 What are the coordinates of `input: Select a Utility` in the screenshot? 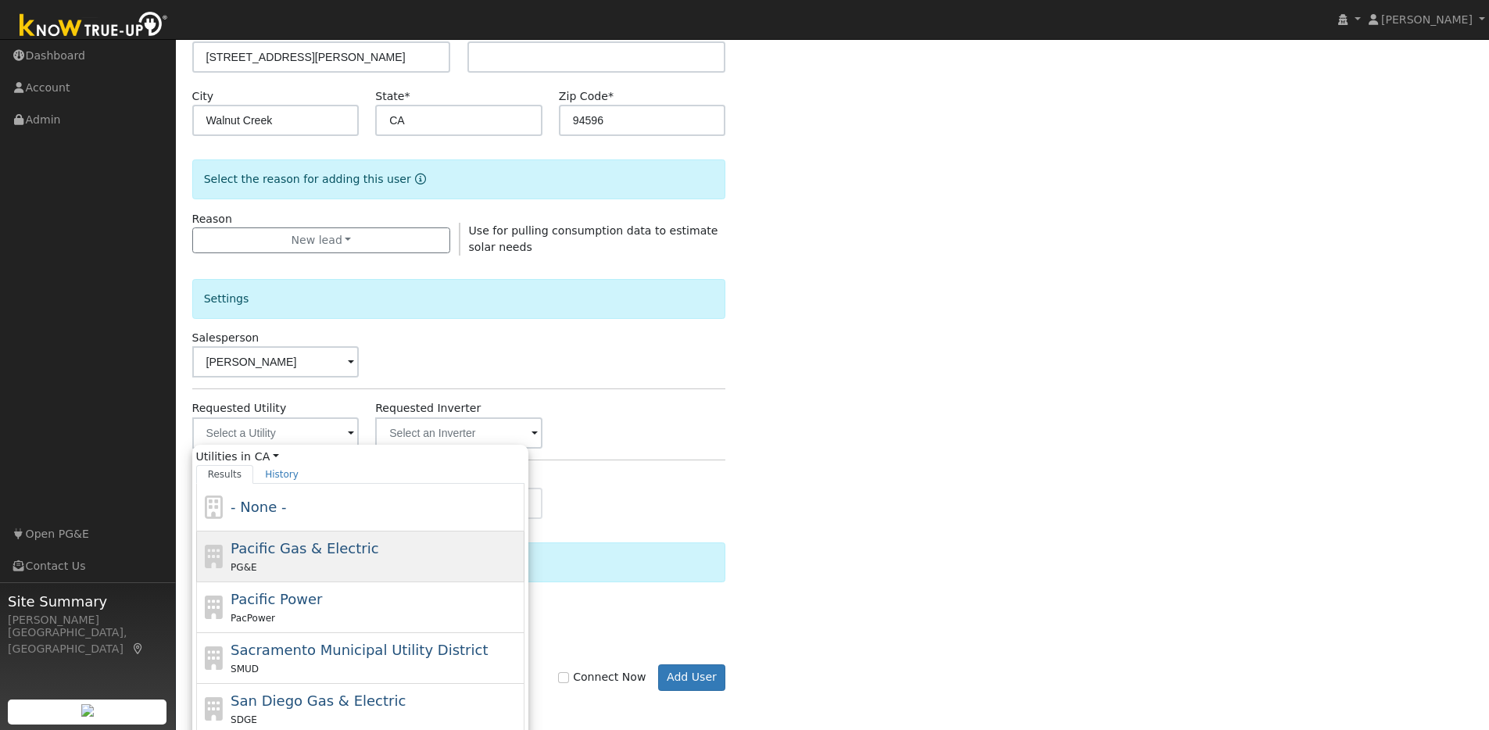 It's located at (276, 433).